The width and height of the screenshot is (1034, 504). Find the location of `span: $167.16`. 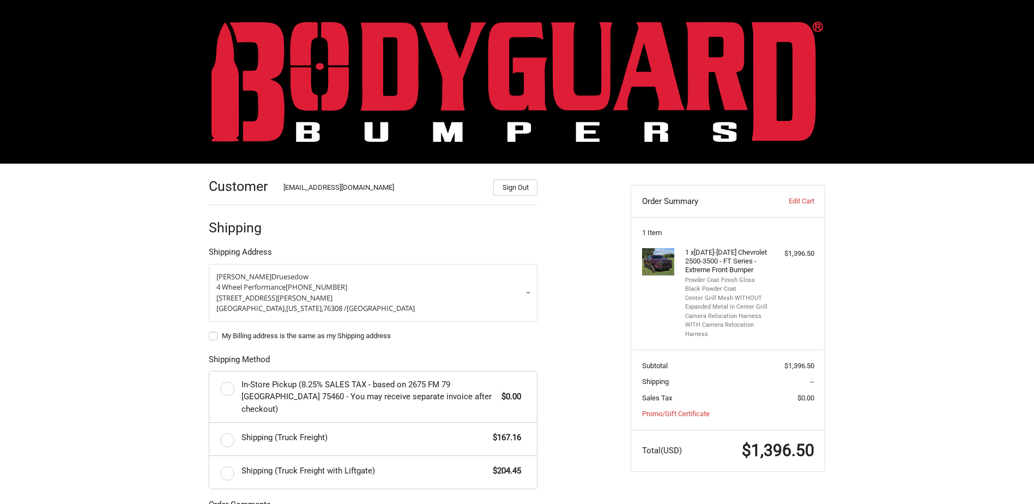

span: $167.16 is located at coordinates (504, 437).